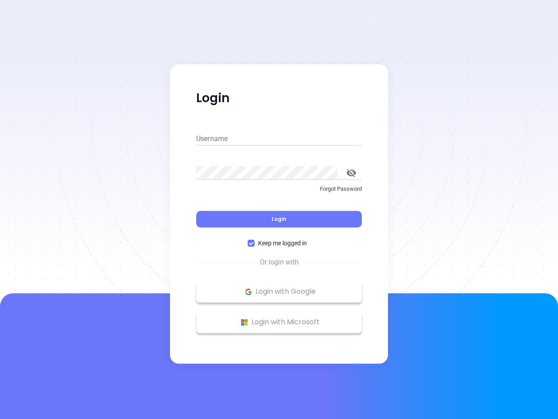 The height and width of the screenshot is (419, 558). Describe the element at coordinates (352, 173) in the screenshot. I see `button: toggle password visibility` at that location.